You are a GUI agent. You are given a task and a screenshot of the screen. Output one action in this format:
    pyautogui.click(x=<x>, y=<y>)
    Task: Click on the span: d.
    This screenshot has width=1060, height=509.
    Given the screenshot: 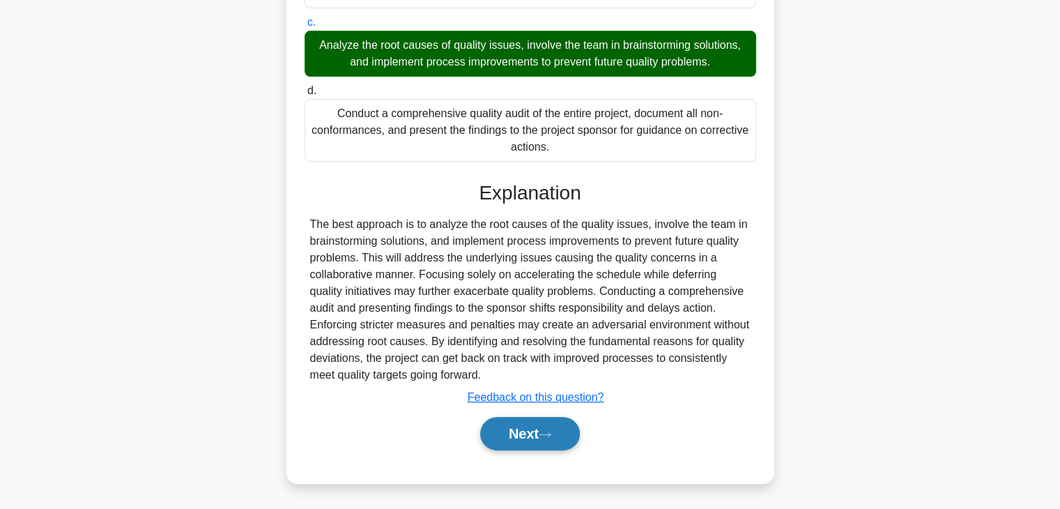 What is the action you would take?
    pyautogui.click(x=311, y=90)
    